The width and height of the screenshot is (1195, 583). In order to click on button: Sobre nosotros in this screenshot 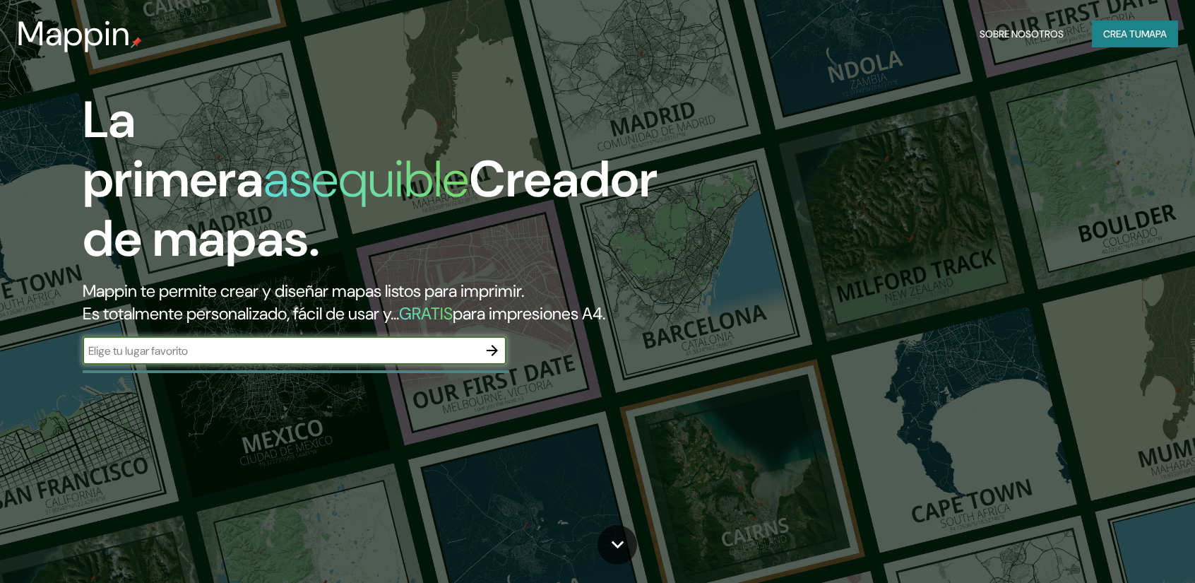, I will do `click(1021, 34)`.